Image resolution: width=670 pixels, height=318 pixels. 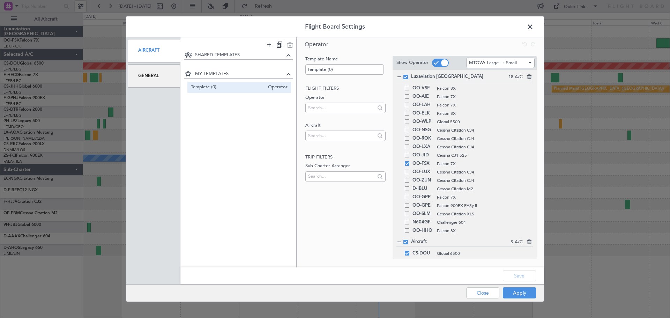 What do you see at coordinates (423, 189) in the screenshot?
I see `span: D-IBLU` at bounding box center [423, 189].